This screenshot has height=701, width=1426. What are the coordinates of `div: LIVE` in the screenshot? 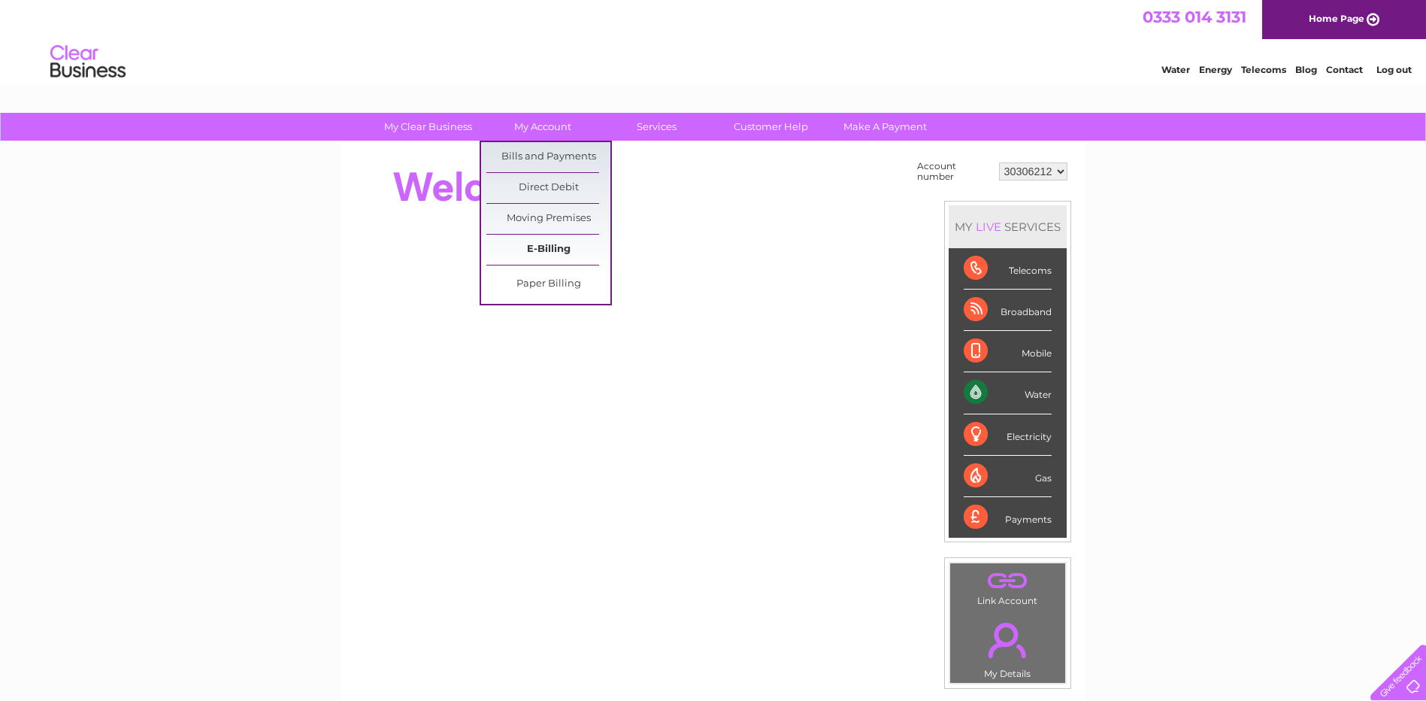 It's located at (988, 226).